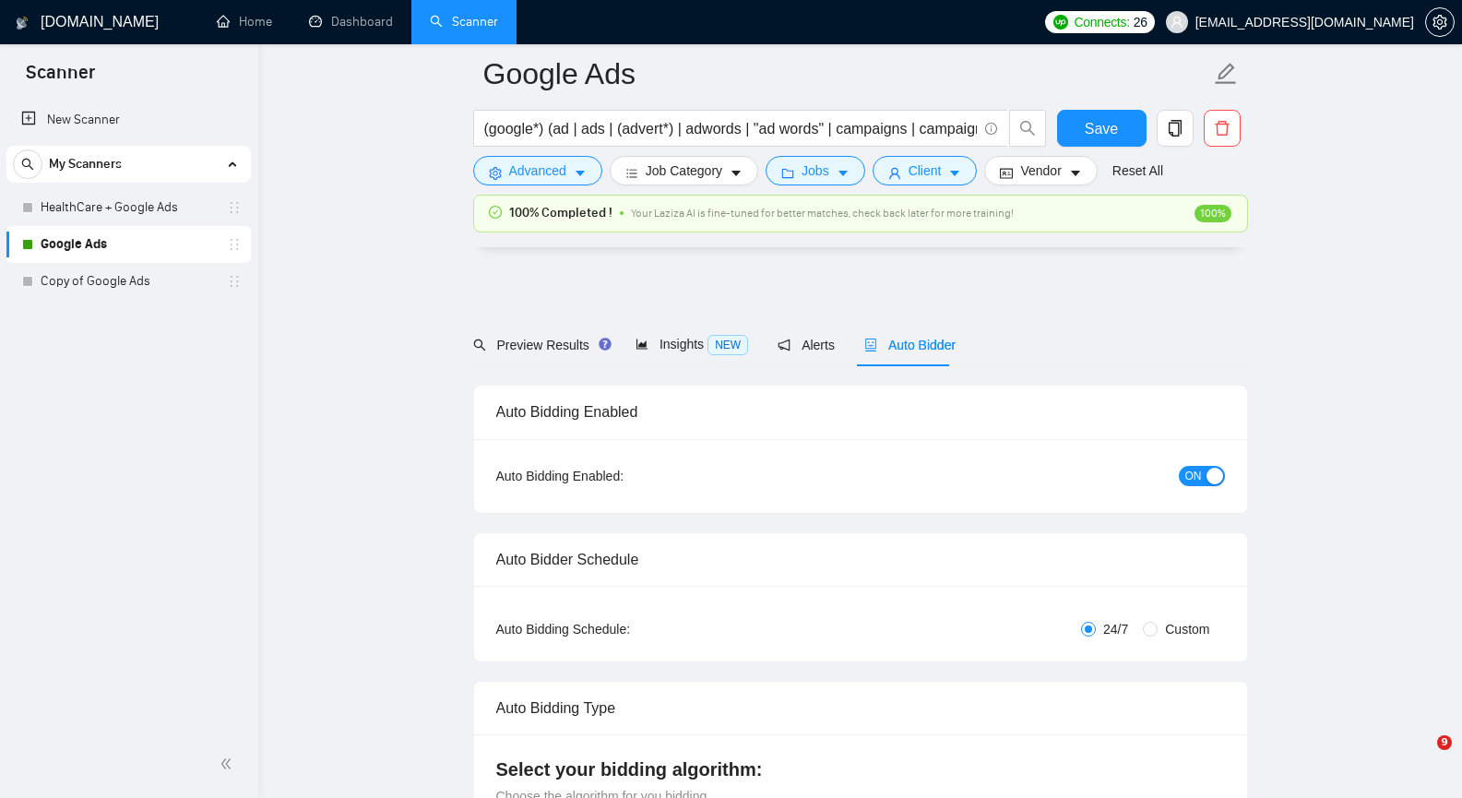 This screenshot has width=1462, height=798. What do you see at coordinates (730, 128) in the screenshot?
I see `input: Search Freelance Jobs...` at bounding box center [730, 128].